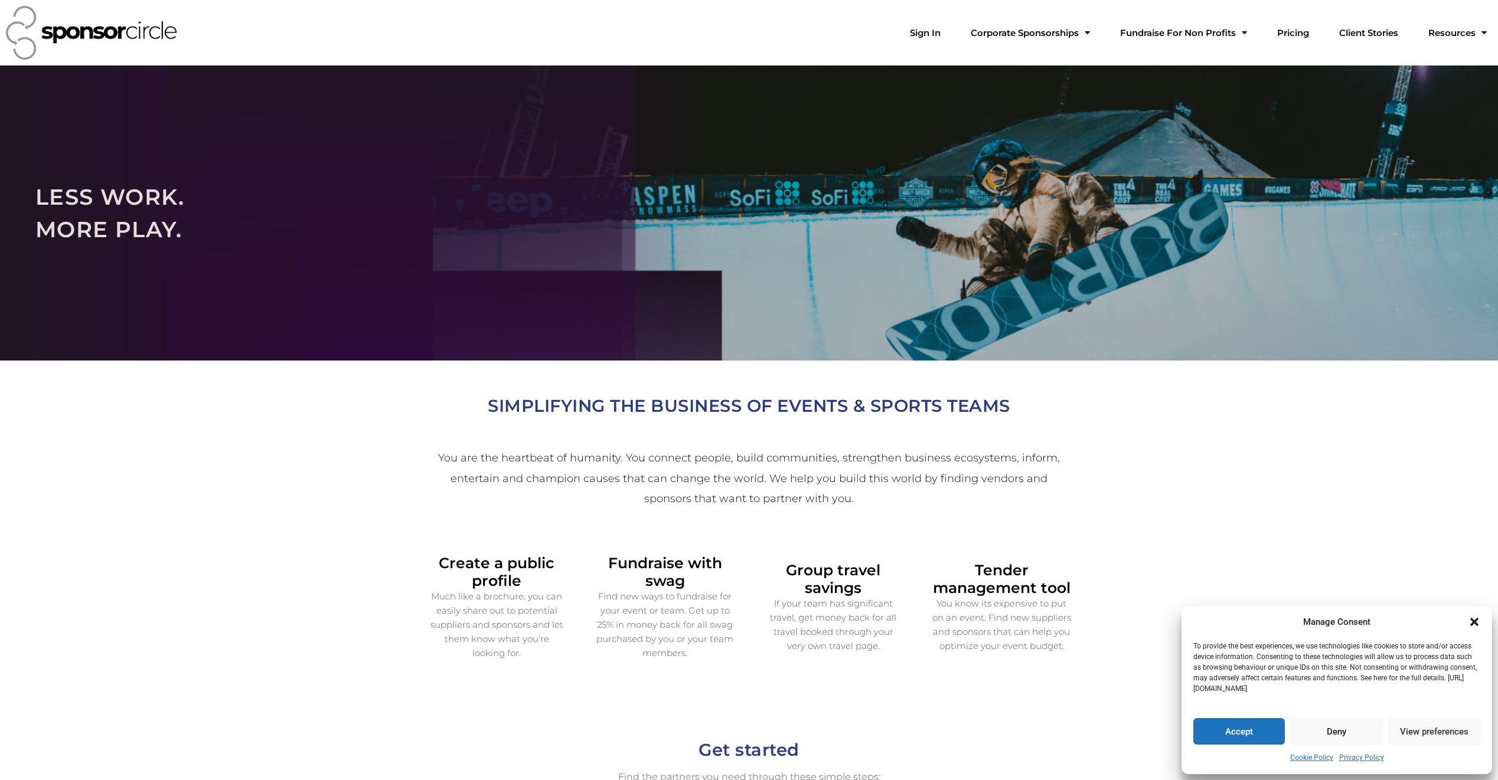  I want to click on a: Pricing, so click(1293, 33).